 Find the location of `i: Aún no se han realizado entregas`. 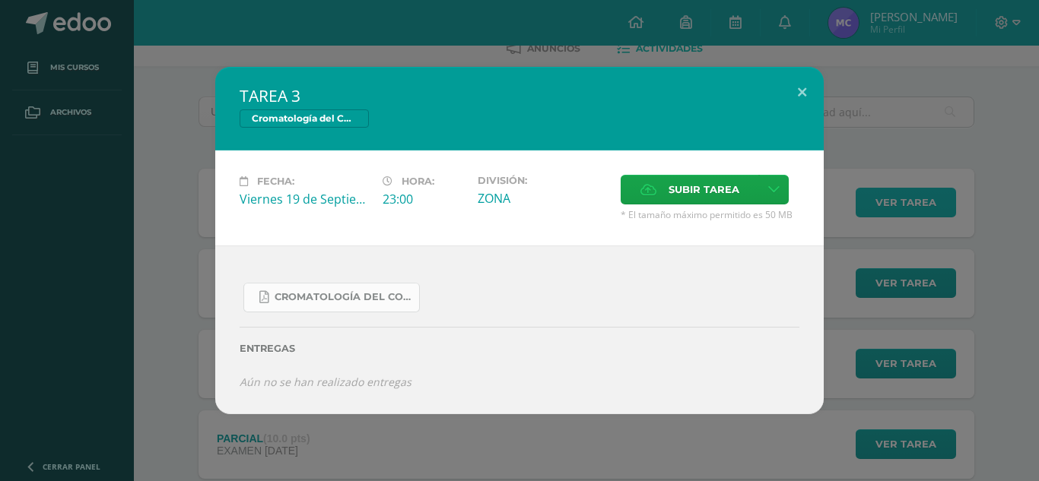

i: Aún no se han realizado entregas is located at coordinates (325, 382).